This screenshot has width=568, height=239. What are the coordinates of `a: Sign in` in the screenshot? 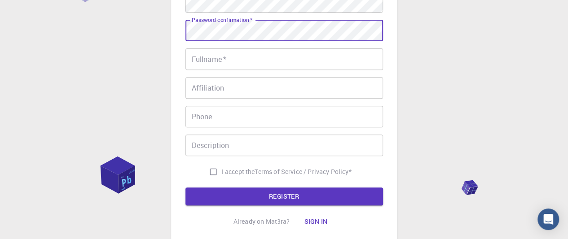 It's located at (315, 222).